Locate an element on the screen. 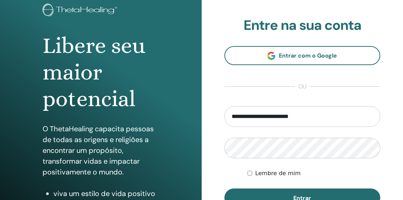 Image resolution: width=403 pixels, height=200 pixels. font: viva um estilo de vida positivo is located at coordinates (104, 194).